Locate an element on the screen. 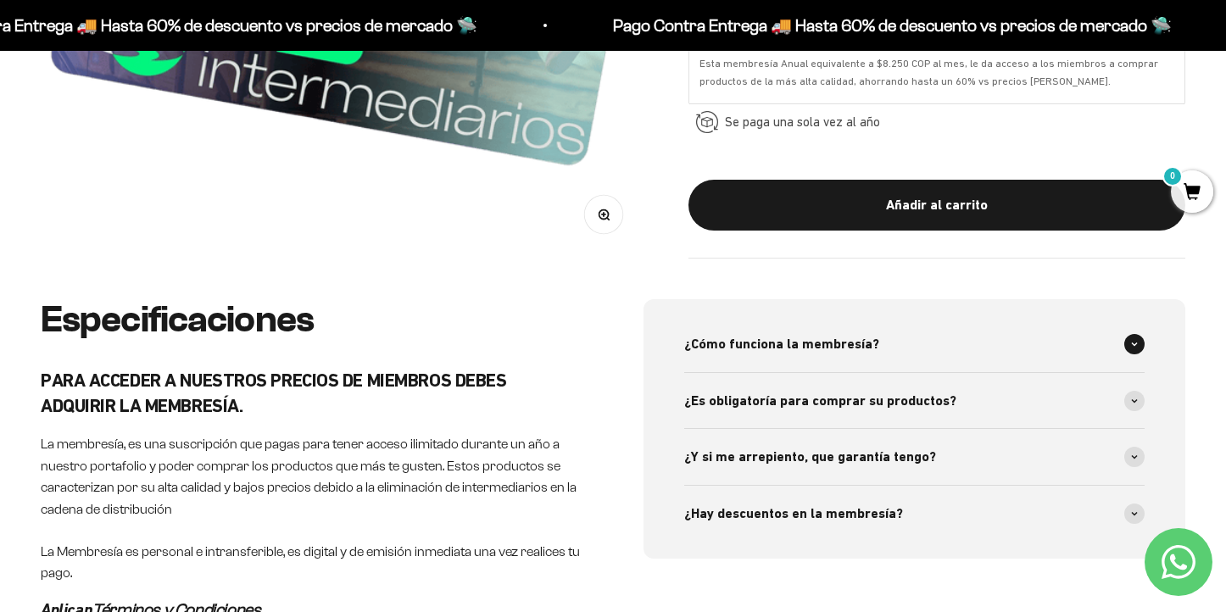 The image size is (1226, 612). h2: Especificaciones is located at coordinates (311, 320).